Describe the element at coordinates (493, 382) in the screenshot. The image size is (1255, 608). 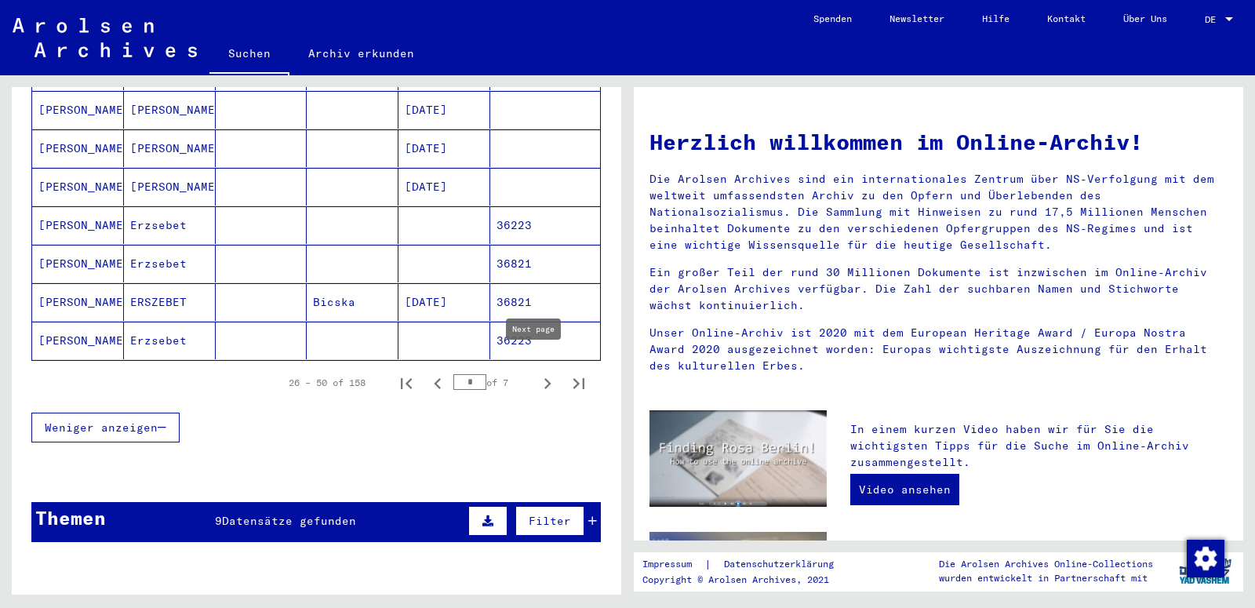
I see `div: of 7` at that location.